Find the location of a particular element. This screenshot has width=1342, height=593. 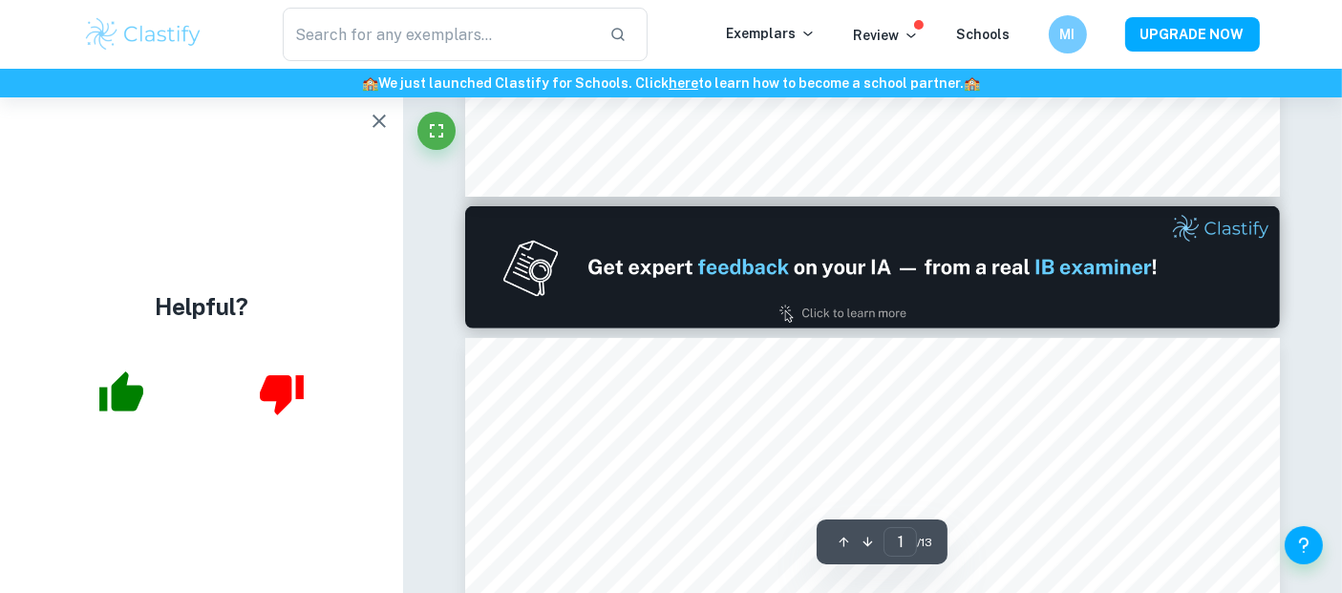

h6: MI is located at coordinates (1067, 34).